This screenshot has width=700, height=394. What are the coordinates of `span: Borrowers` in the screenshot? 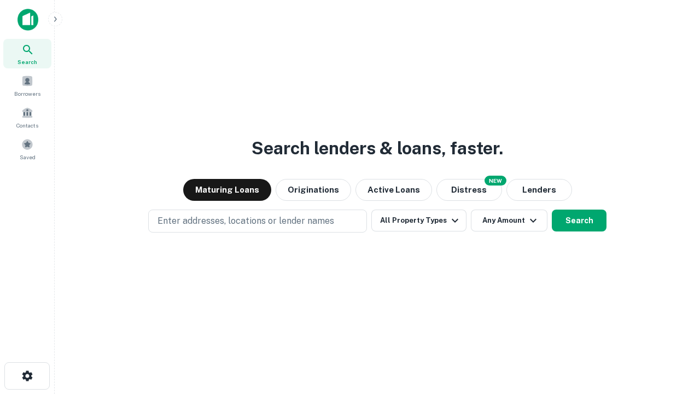 It's located at (27, 94).